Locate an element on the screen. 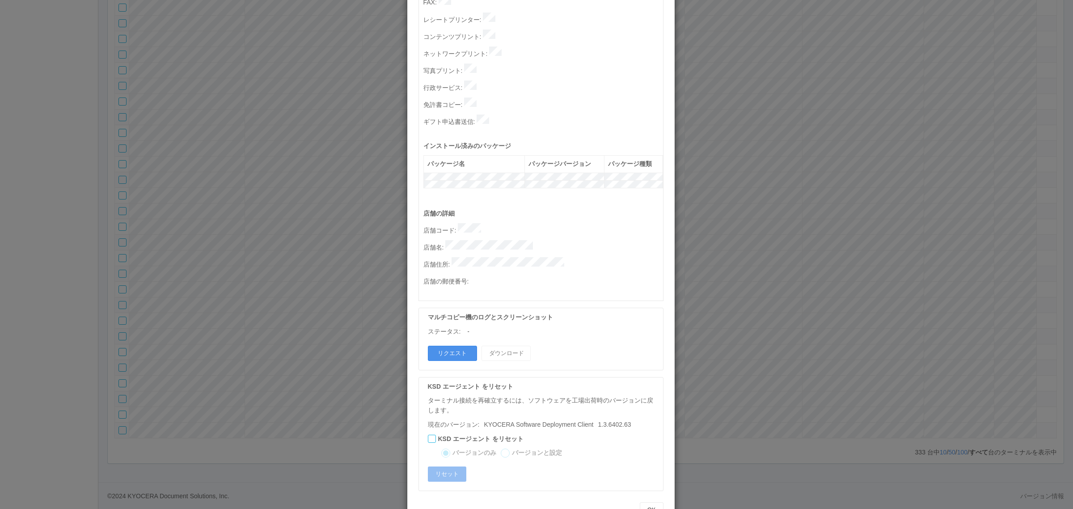 Image resolution: width=1073 pixels, height=509 pixels. button: ダウンロード is located at coordinates (506, 353).